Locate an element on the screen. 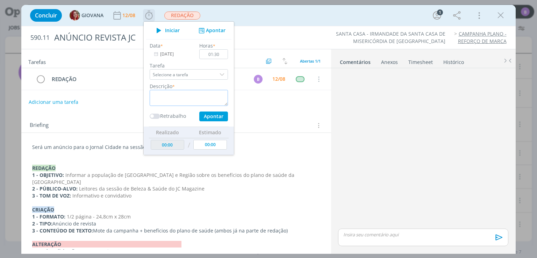  div: Anexos is located at coordinates (390, 62).